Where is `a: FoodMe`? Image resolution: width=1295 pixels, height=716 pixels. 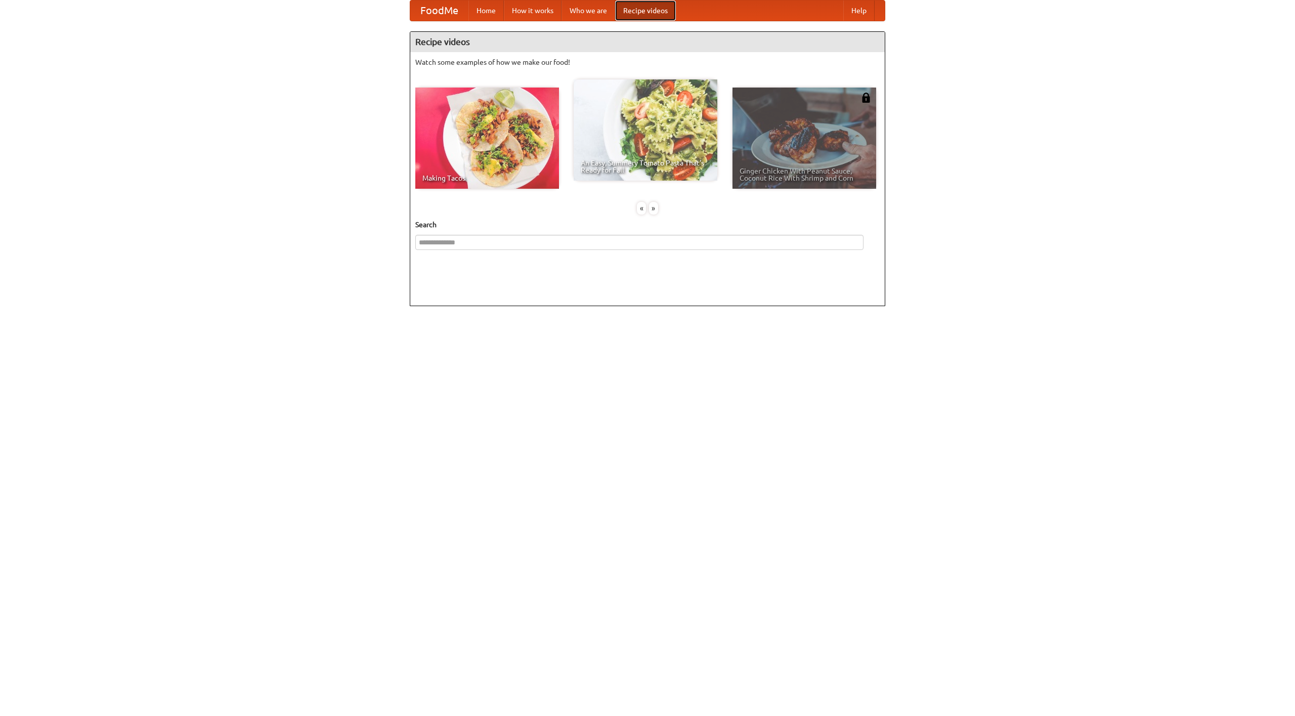 a: FoodMe is located at coordinates (439, 11).